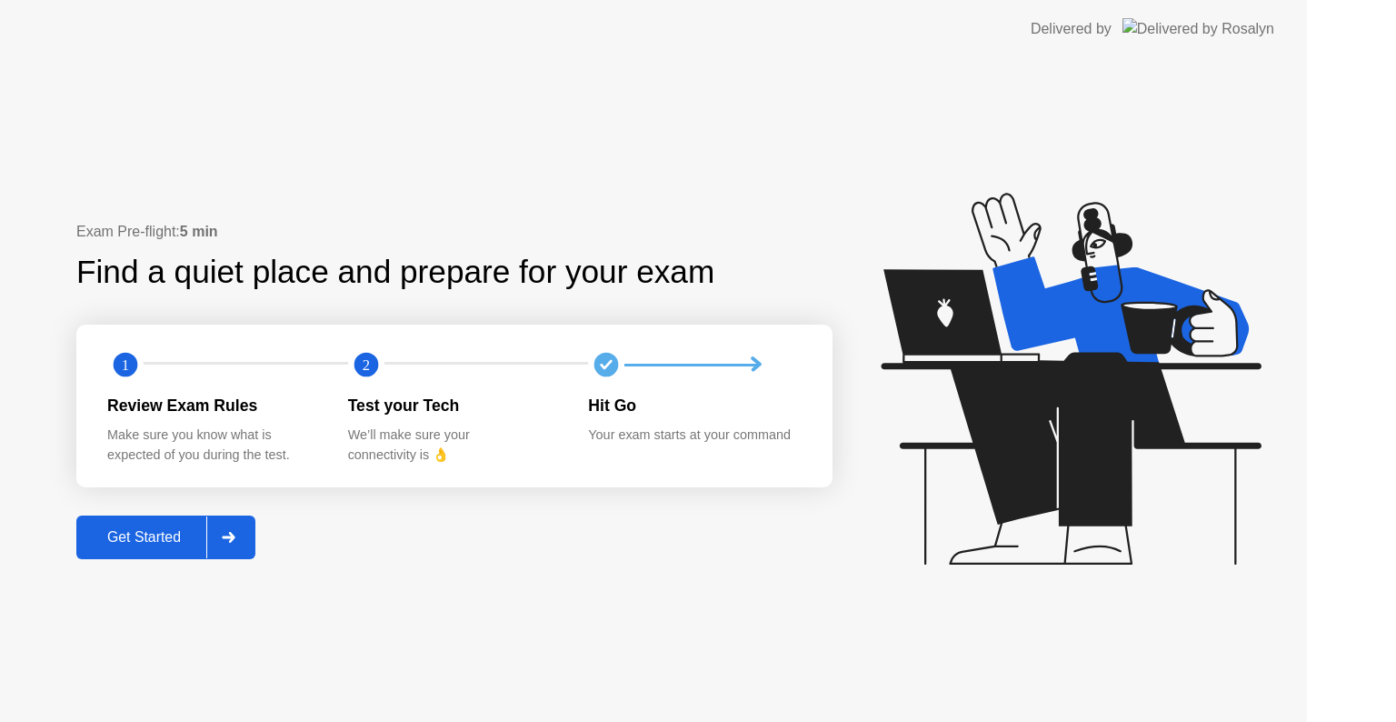 This screenshot has width=1396, height=722. Describe the element at coordinates (1071, 29) in the screenshot. I see `div: Delivered by` at that location.